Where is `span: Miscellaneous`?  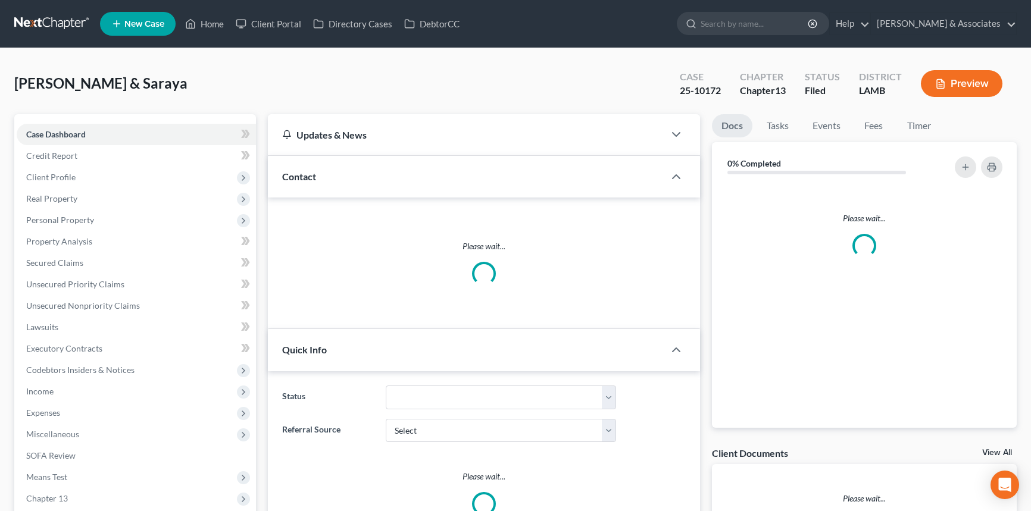
span: Miscellaneous is located at coordinates (52, 434).